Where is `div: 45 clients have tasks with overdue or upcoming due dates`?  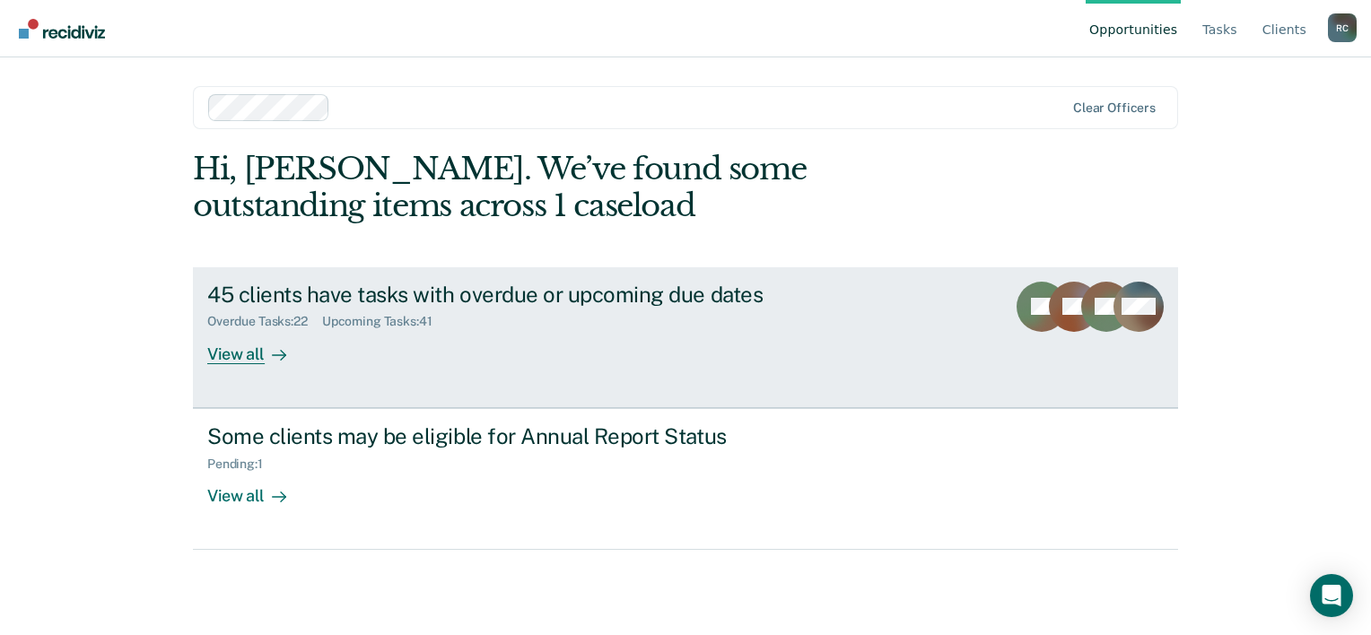
div: 45 clients have tasks with overdue or upcoming due dates is located at coordinates (522, 294).